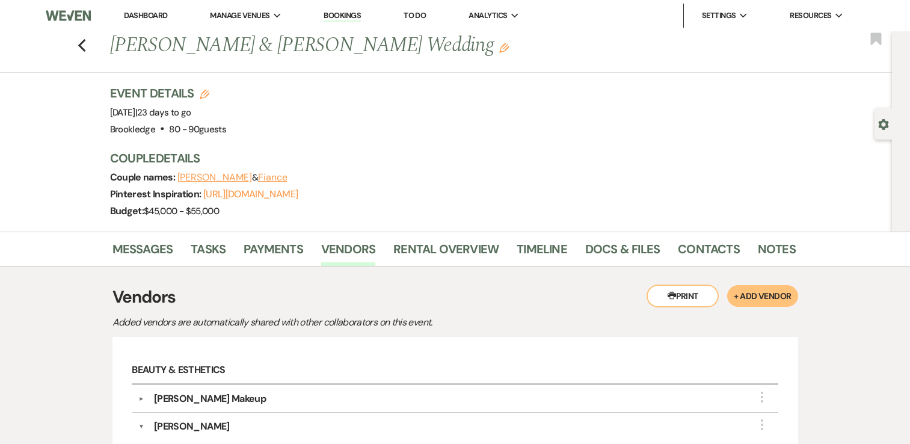 Image resolution: width=910 pixels, height=444 pixels. Describe the element at coordinates (504, 48) in the screenshot. I see `button: Edit` at that location.